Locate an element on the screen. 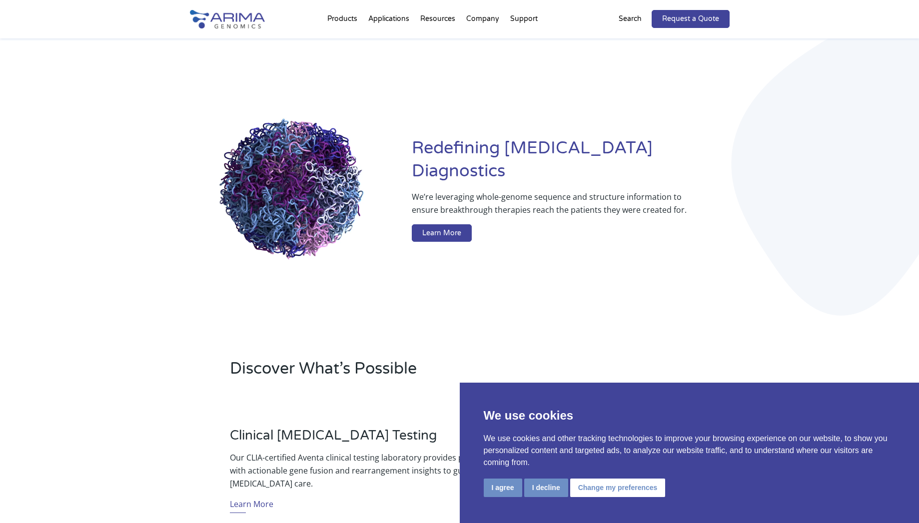  button: Change my preferences is located at coordinates (618, 488).